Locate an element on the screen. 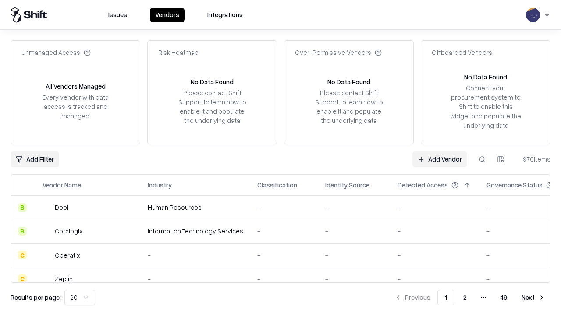 This screenshot has height=316, width=561. img: Operatix is located at coordinates (47, 255).